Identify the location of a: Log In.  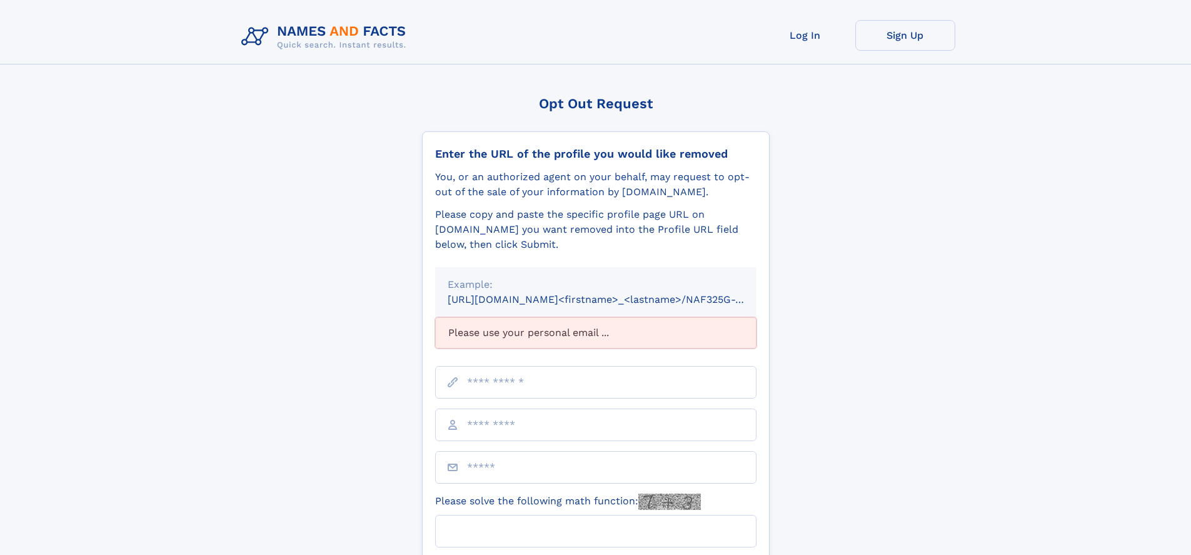
(805, 35).